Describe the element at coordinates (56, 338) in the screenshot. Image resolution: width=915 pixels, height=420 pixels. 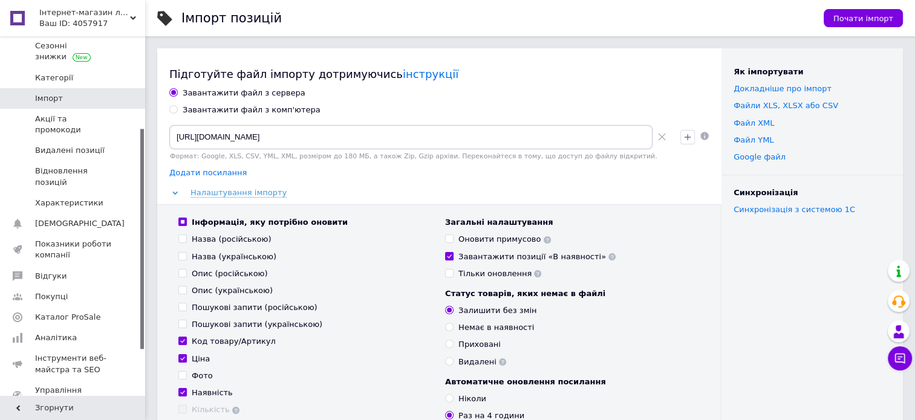
I see `span: Аналітика` at that location.